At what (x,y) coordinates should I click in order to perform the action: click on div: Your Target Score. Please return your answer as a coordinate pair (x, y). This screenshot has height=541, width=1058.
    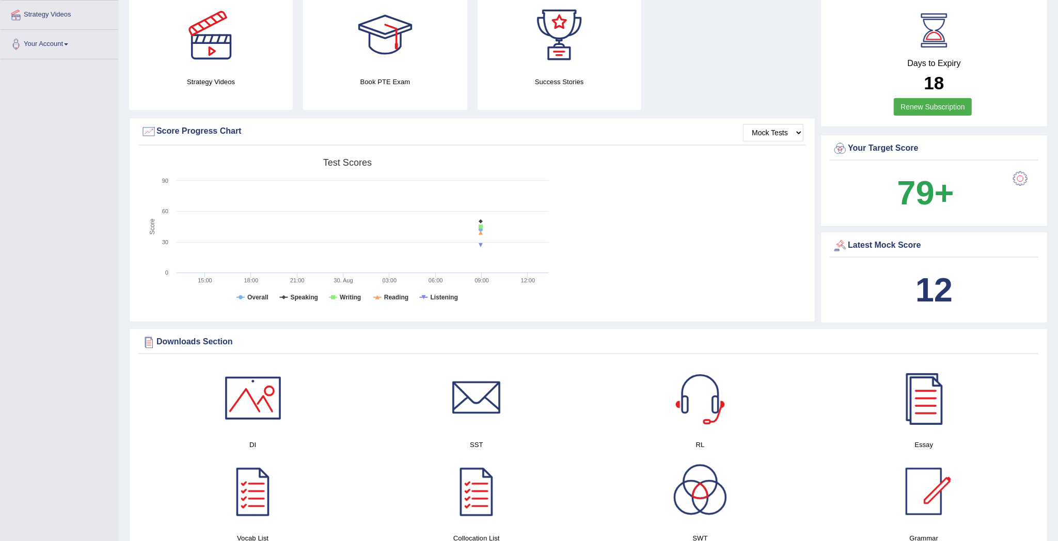
    Looking at the image, I should click on (934, 149).